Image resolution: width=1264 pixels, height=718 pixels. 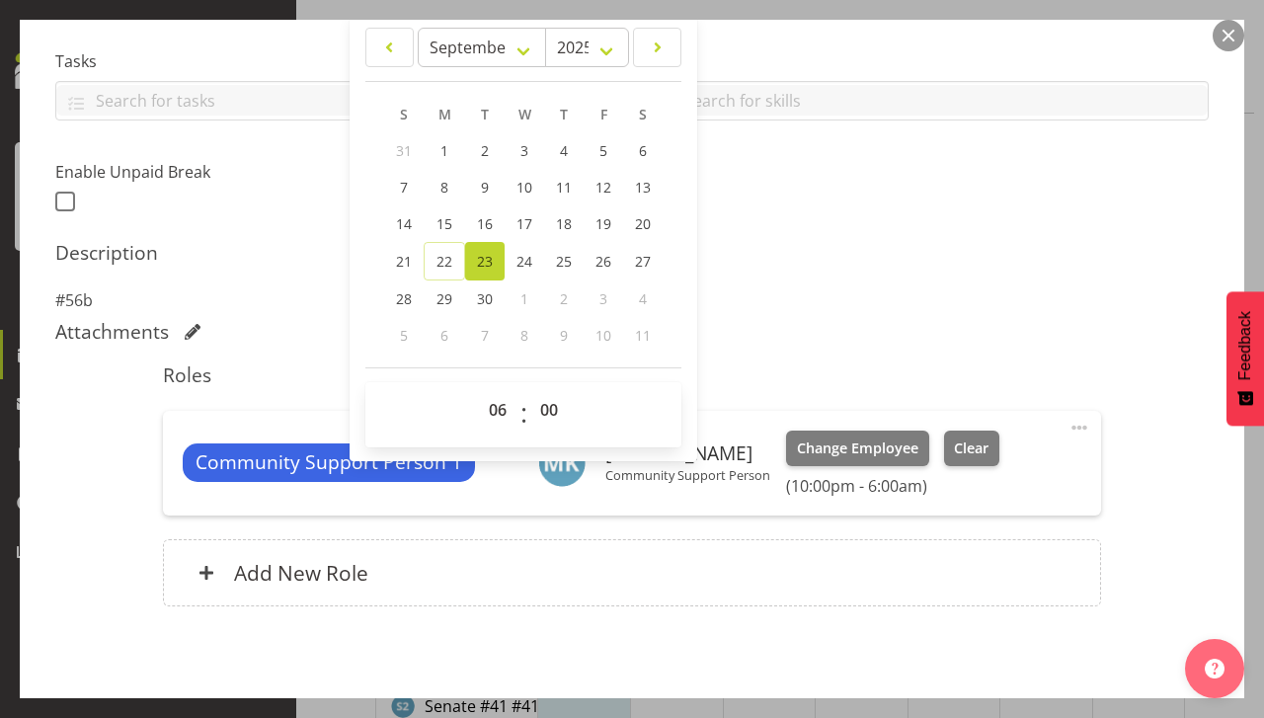 What do you see at coordinates (564, 261) in the screenshot?
I see `span: 25` at bounding box center [564, 261].